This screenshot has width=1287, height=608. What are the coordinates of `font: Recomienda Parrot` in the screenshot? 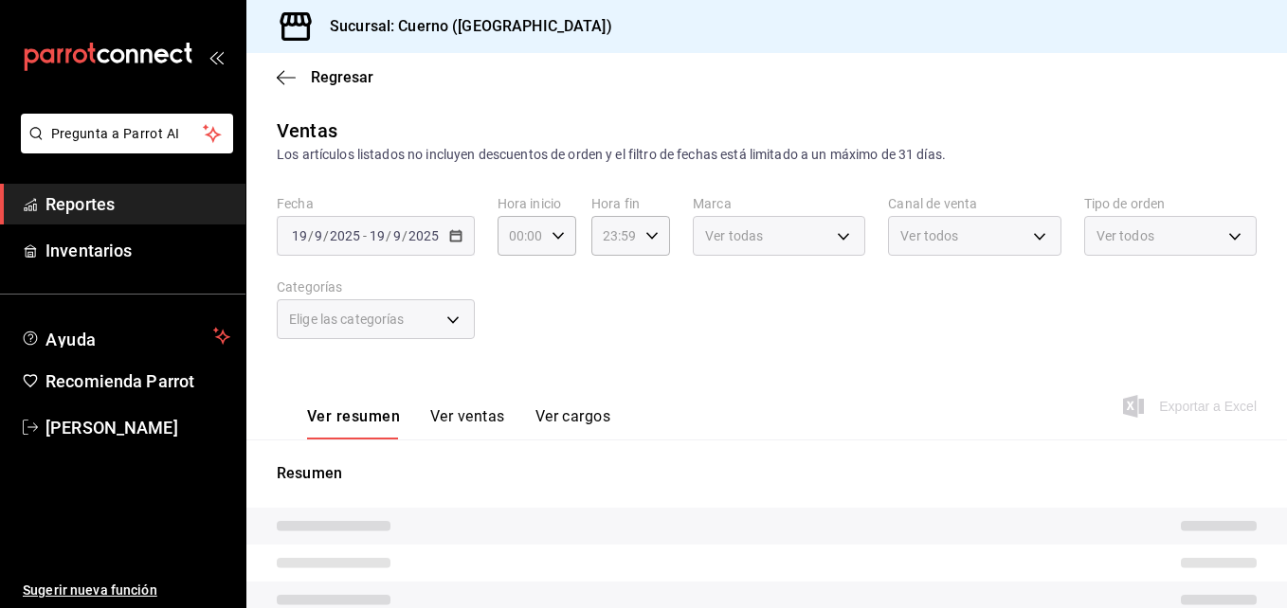 It's located at (119, 381).